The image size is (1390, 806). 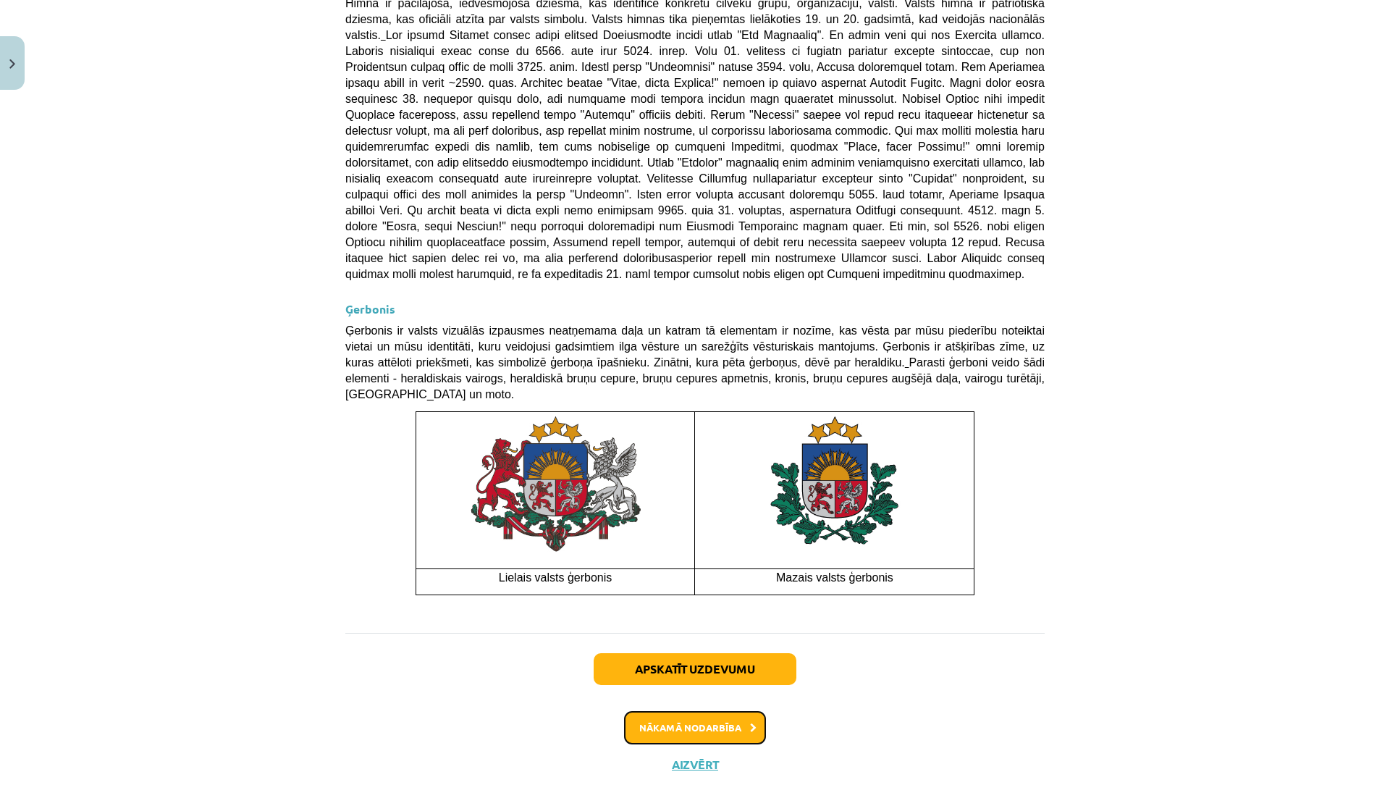 What do you see at coordinates (555, 577) in the screenshot?
I see `span: Lielais valsts ģerbonis` at bounding box center [555, 577].